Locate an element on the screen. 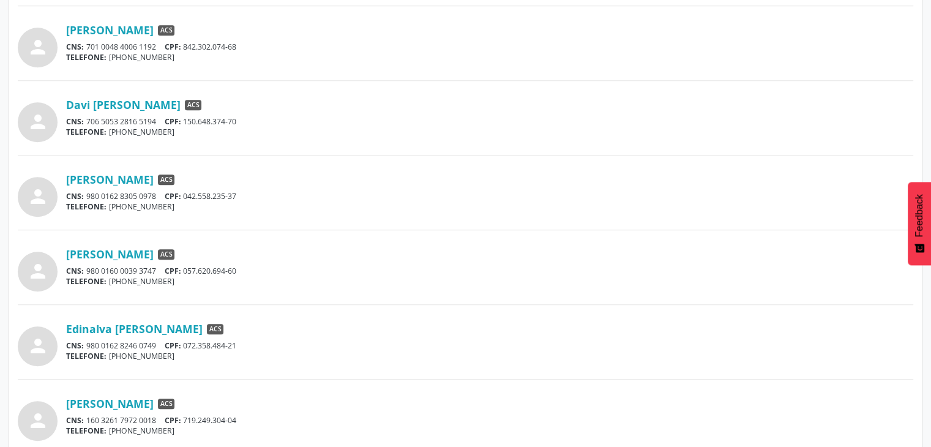 This screenshot has height=447, width=931. div: 701 0048 4006 1192 842.302.074-68 is located at coordinates (490, 47).